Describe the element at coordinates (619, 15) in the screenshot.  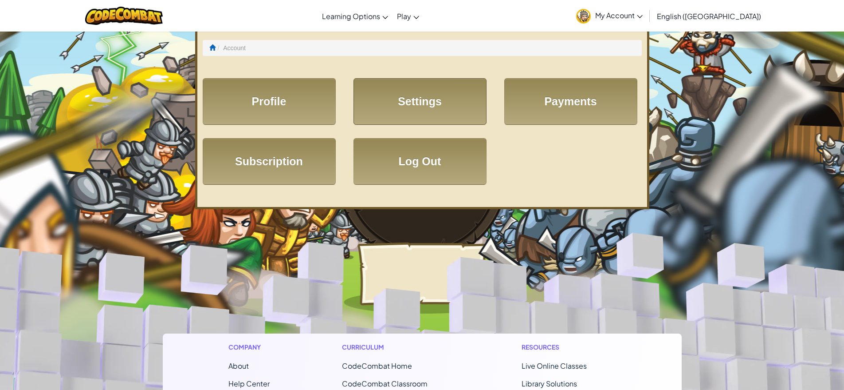
I see `span: My Account` at that location.